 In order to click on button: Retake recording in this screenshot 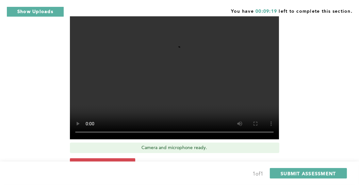, I will do `click(103, 164)`.